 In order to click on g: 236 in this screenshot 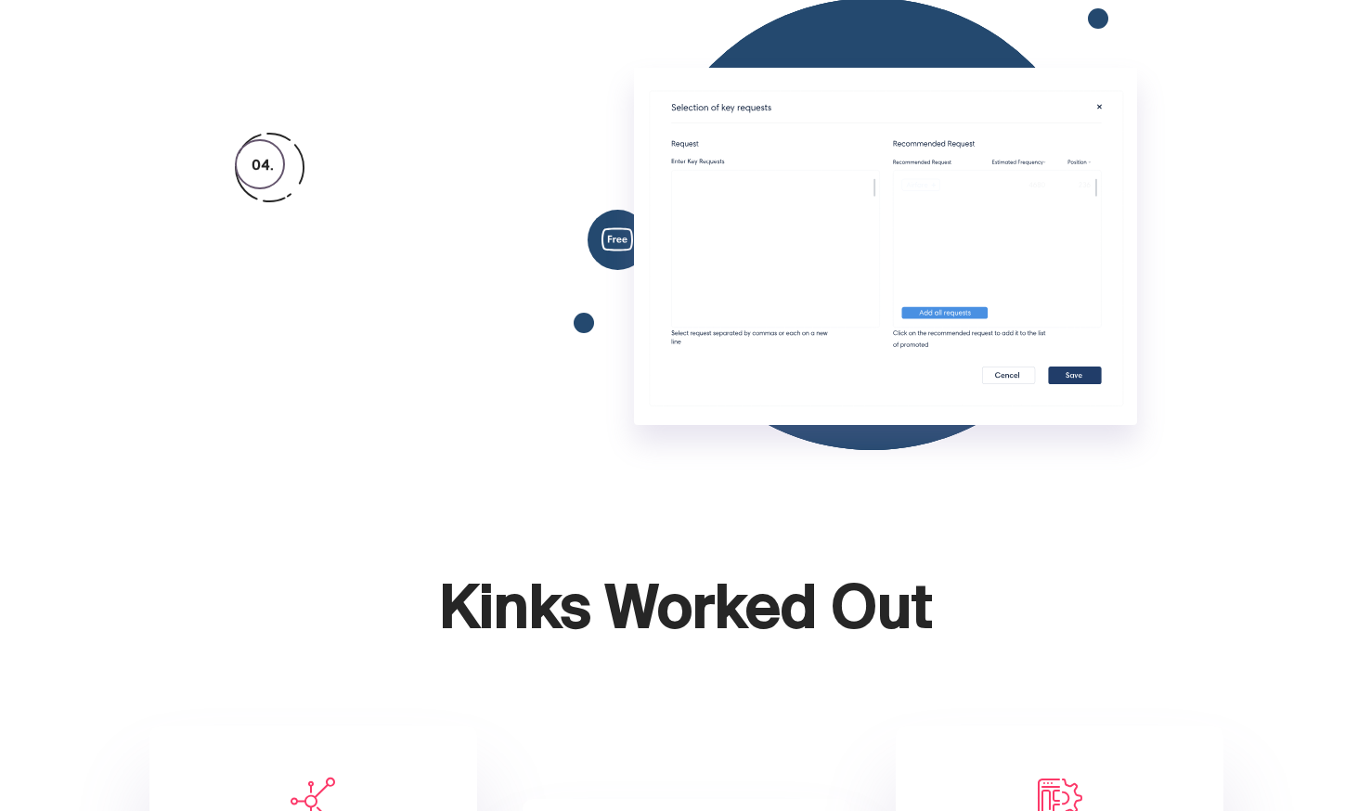, I will do `click(1084, 185)`.